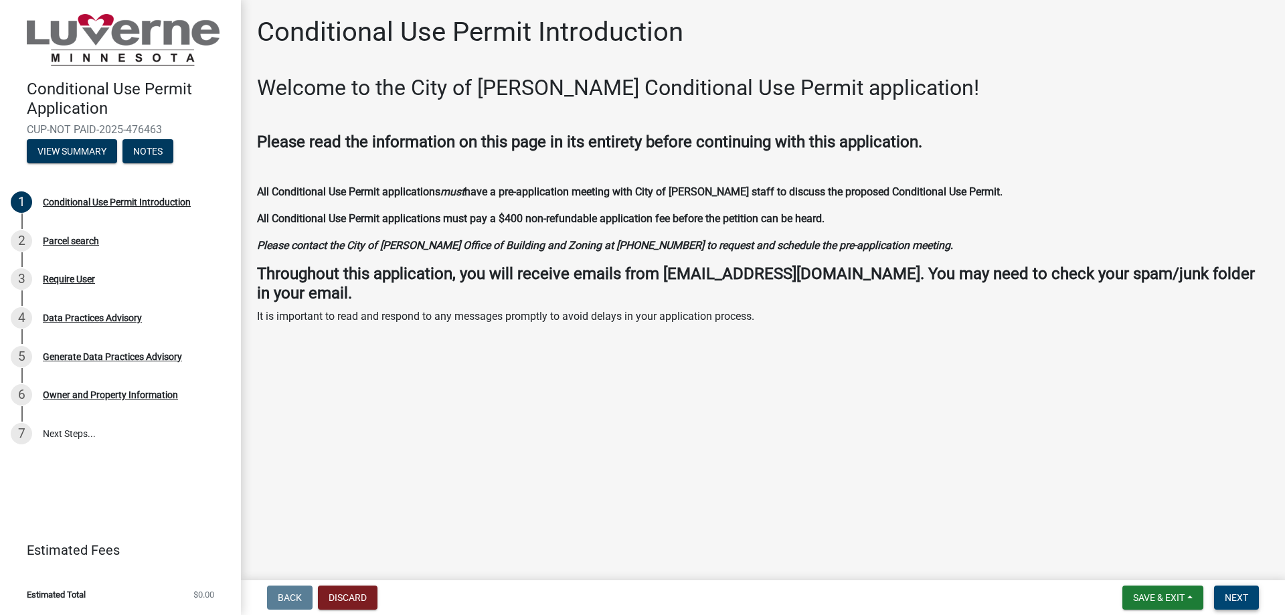  What do you see at coordinates (148, 153) in the screenshot?
I see `wm-modal-confirm: Notes` at bounding box center [148, 153].